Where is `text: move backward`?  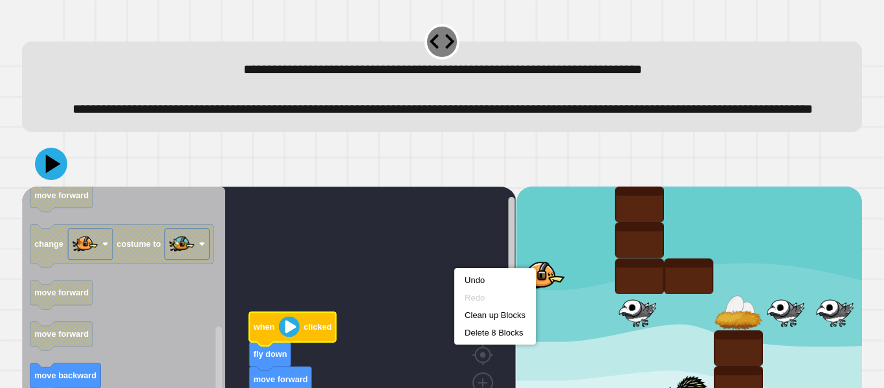 text: move backward is located at coordinates (65, 375).